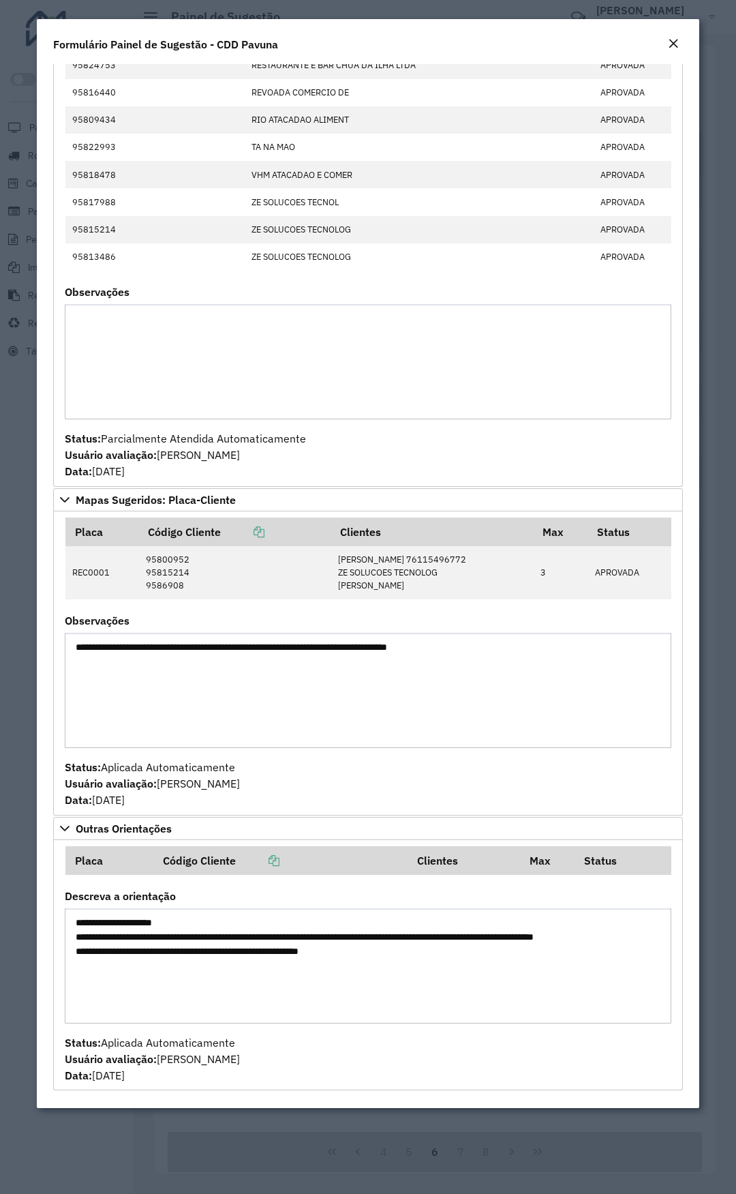  Describe the element at coordinates (120, 896) in the screenshot. I see `label: Descreva a orientação` at that location.